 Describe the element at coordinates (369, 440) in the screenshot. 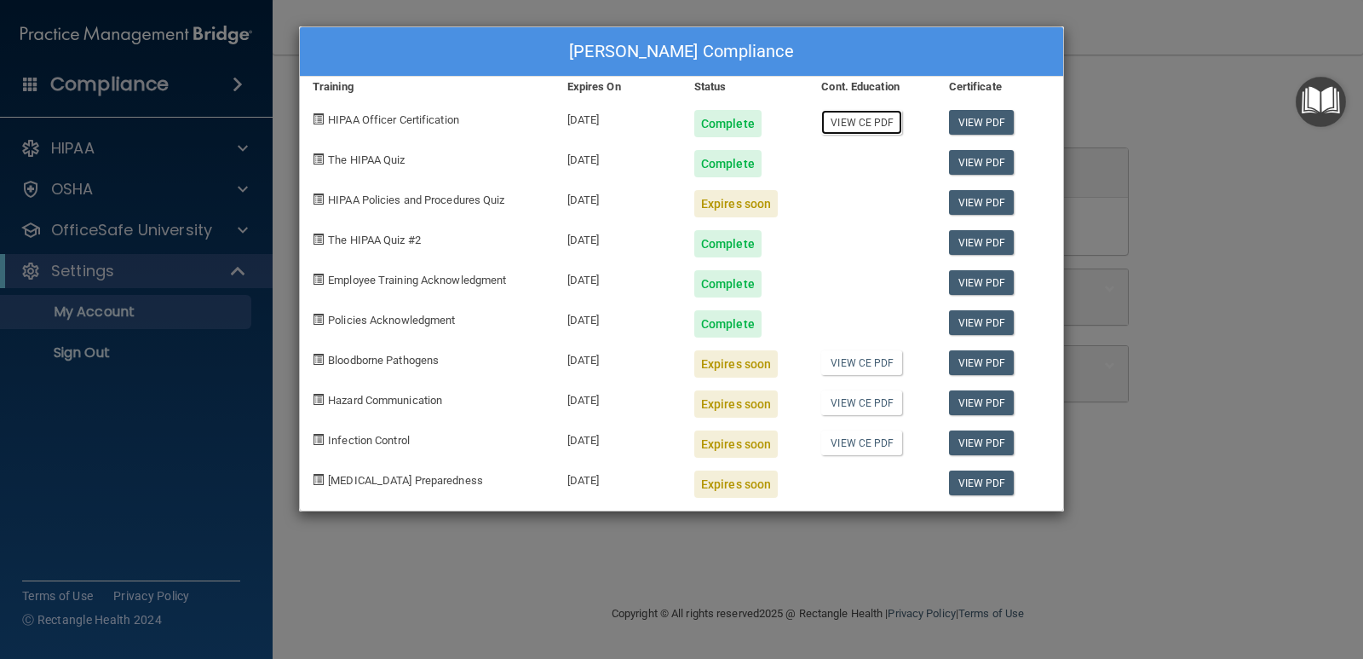

I see `span: Infection Control` at that location.